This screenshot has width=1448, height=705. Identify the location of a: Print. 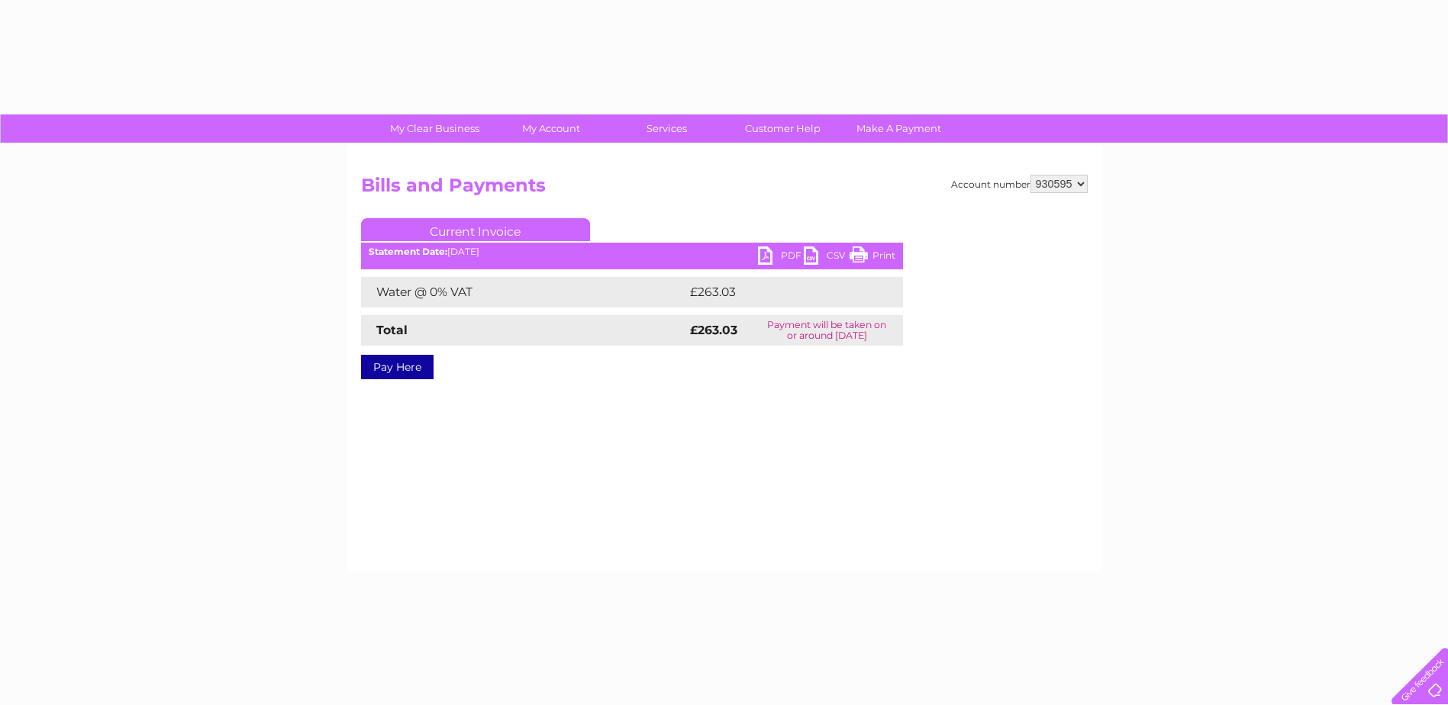
(872, 257).